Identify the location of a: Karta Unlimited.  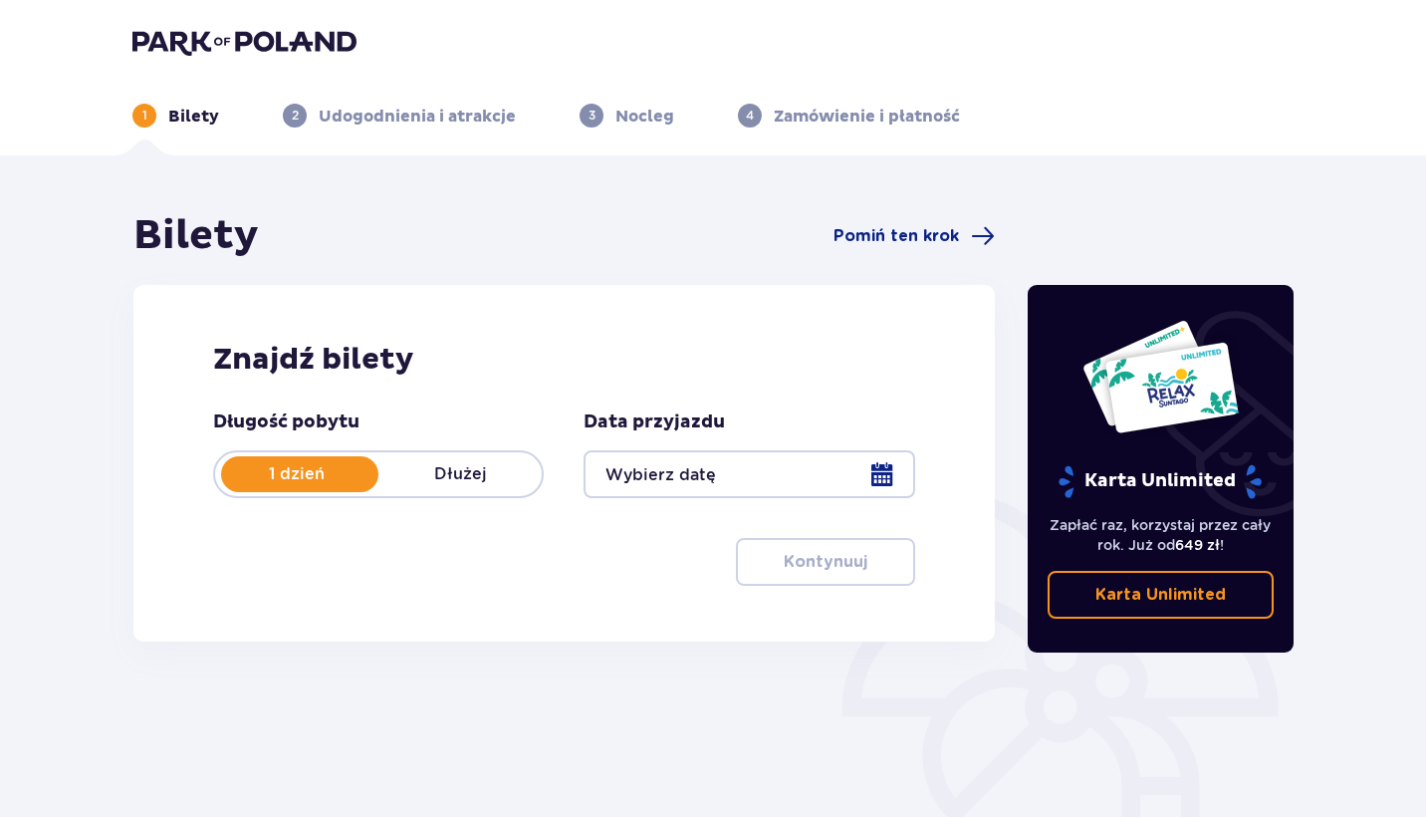
(1161, 595).